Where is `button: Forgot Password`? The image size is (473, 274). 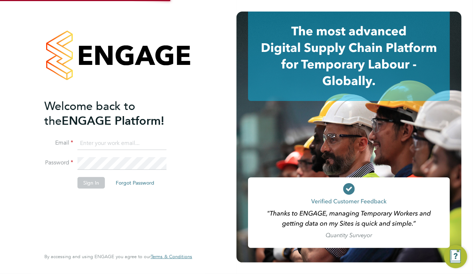 button: Forgot Password is located at coordinates (135, 183).